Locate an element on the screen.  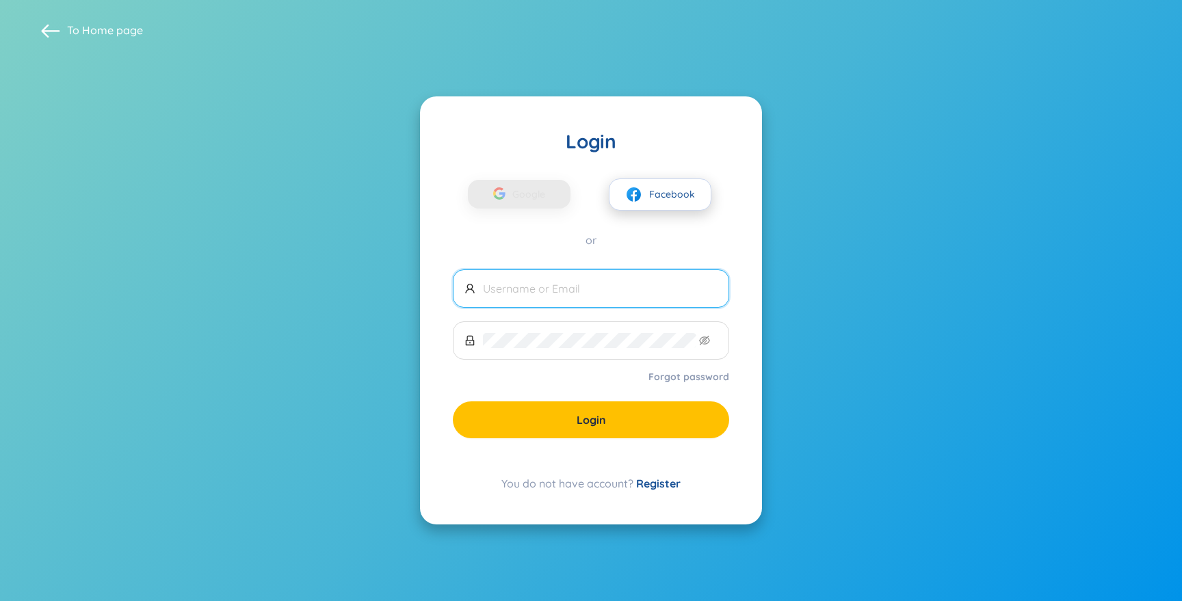
button: Login is located at coordinates (591, 420).